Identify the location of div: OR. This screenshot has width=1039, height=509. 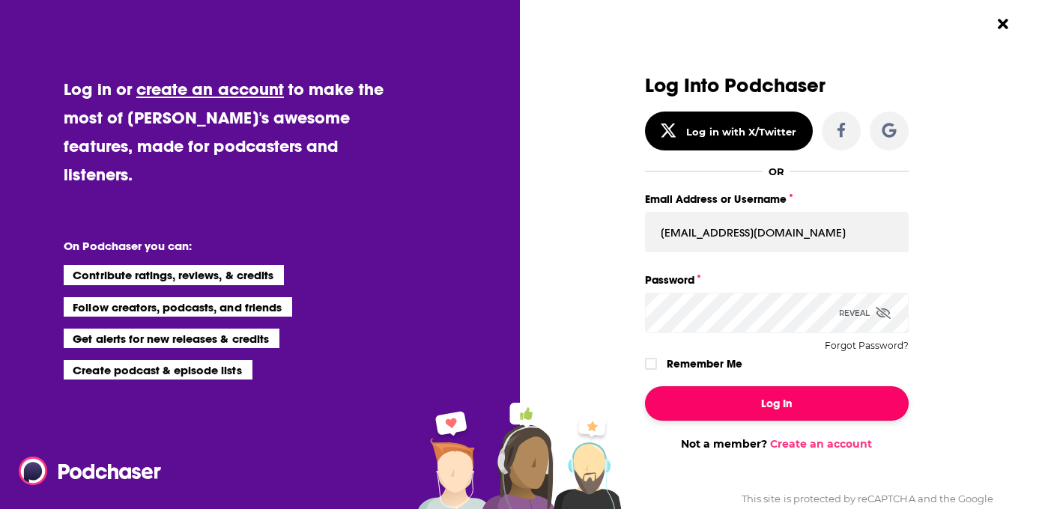
(776, 172).